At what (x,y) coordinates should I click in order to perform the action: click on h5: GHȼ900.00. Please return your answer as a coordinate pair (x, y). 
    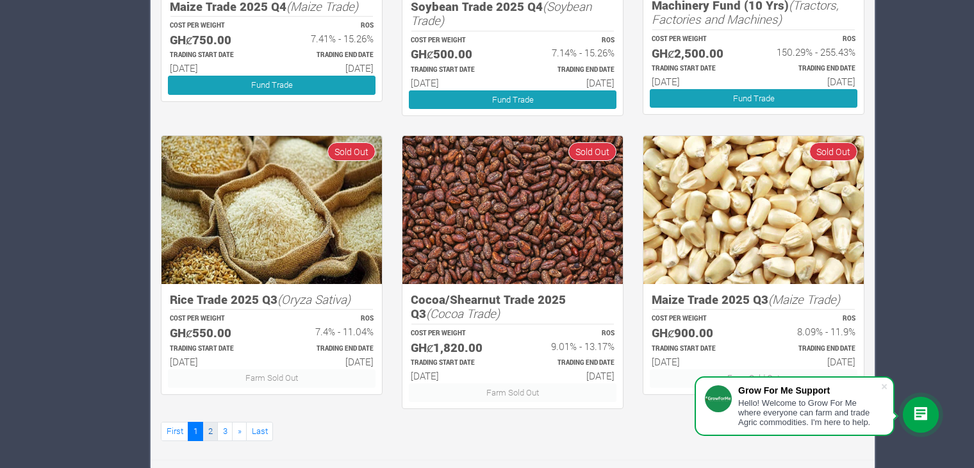
    Looking at the image, I should click on (697, 333).